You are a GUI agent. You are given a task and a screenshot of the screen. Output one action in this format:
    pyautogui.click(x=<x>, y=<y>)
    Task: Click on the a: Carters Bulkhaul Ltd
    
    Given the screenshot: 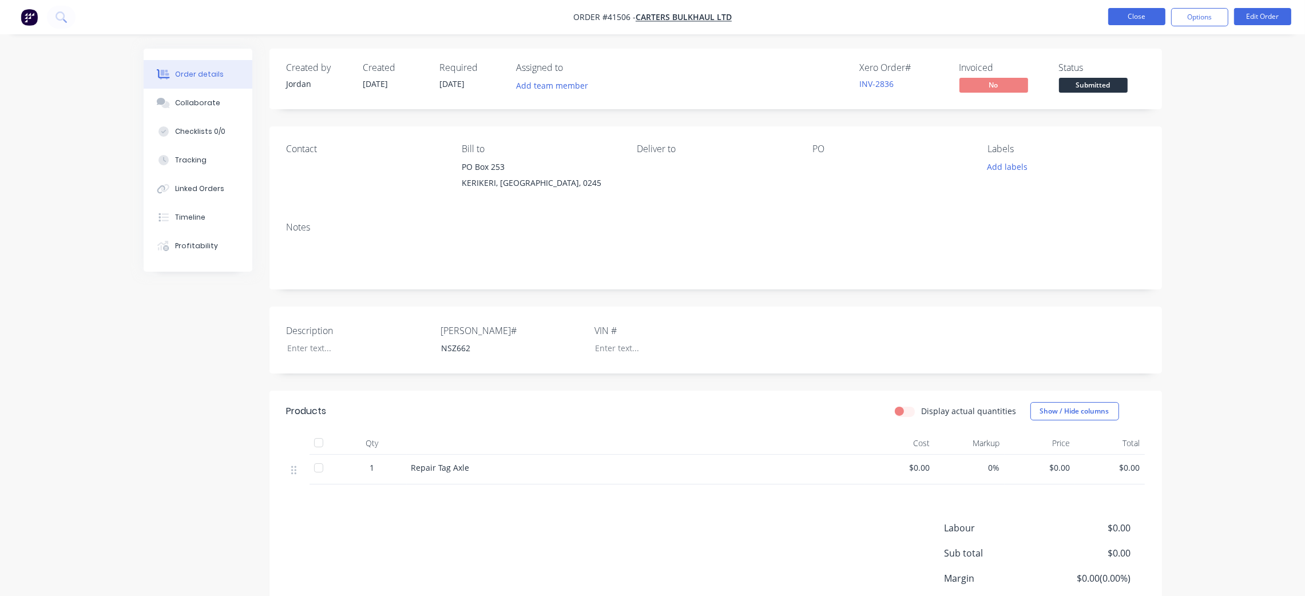 What is the action you would take?
    pyautogui.click(x=684, y=17)
    